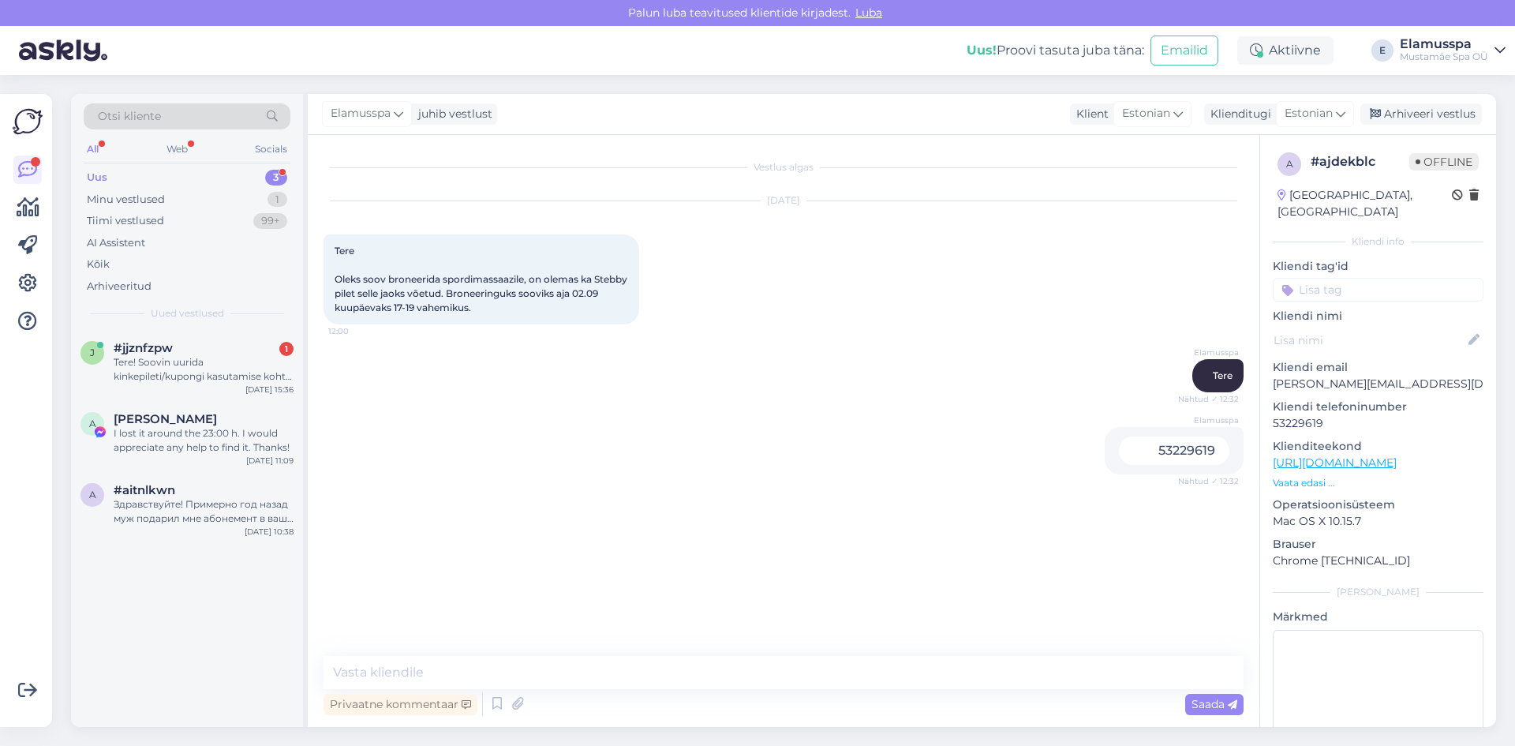  I want to click on button: Emailid, so click(1184, 50).